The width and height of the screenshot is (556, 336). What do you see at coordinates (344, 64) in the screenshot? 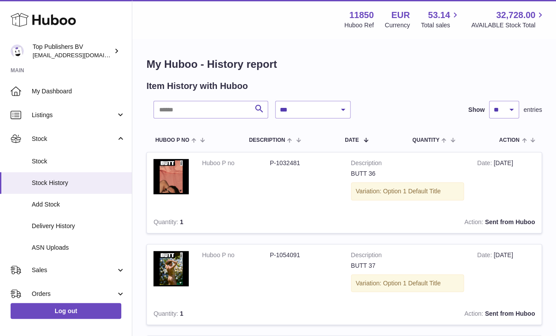
I see `h1: My Huboo - History report` at bounding box center [344, 64].